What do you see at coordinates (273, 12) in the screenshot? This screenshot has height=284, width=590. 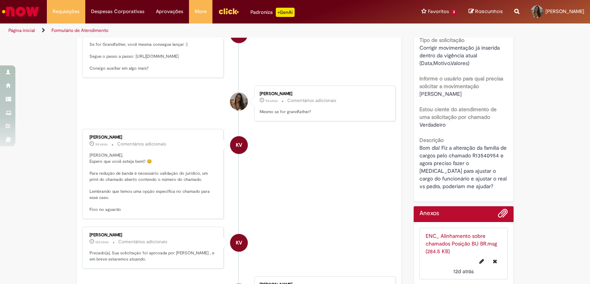 I see `div: Padroniza` at bounding box center [273, 12].